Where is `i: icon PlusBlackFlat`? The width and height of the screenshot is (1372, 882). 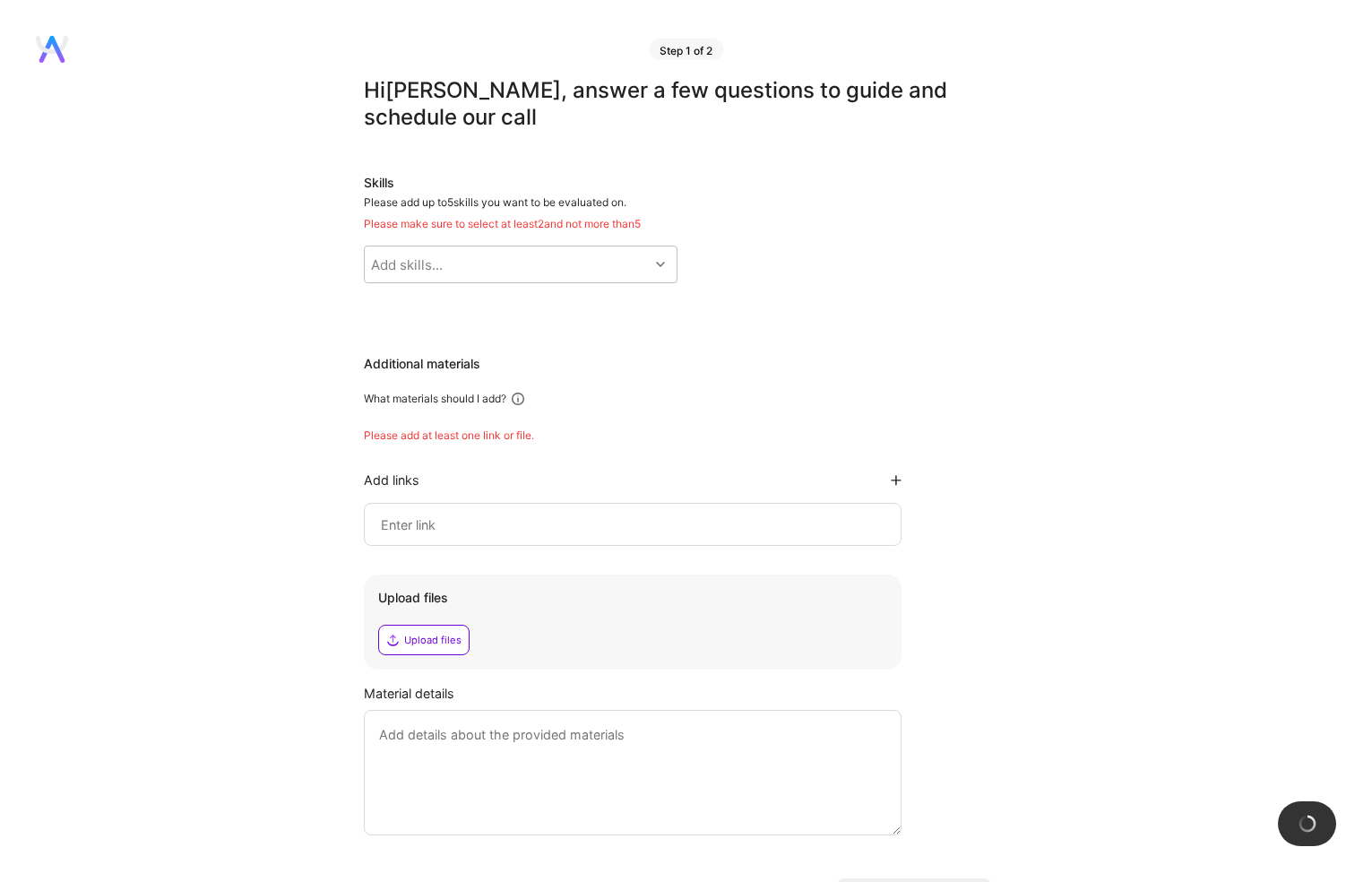 i: icon PlusBlackFlat is located at coordinates (896, 480).